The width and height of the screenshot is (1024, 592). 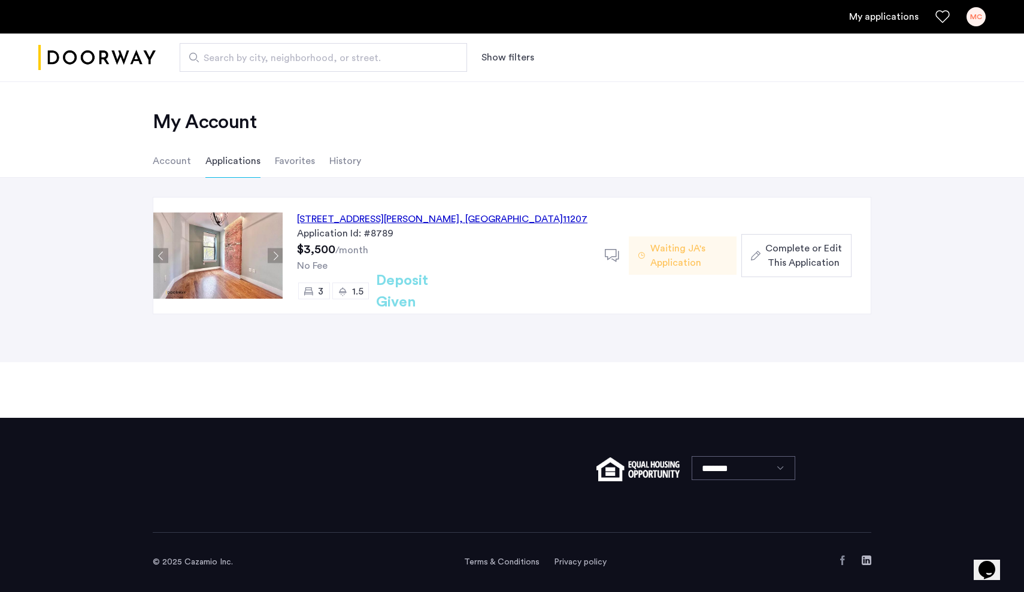 I want to click on a: Terms and conditions, so click(x=502, y=562).